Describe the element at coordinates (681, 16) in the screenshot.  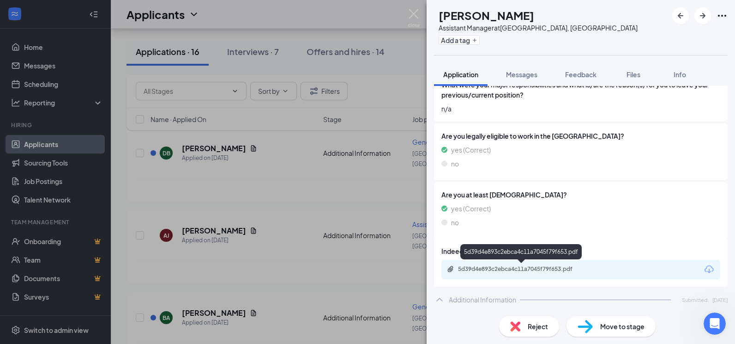
I see `svg: ArrowLeftNew` at that location.